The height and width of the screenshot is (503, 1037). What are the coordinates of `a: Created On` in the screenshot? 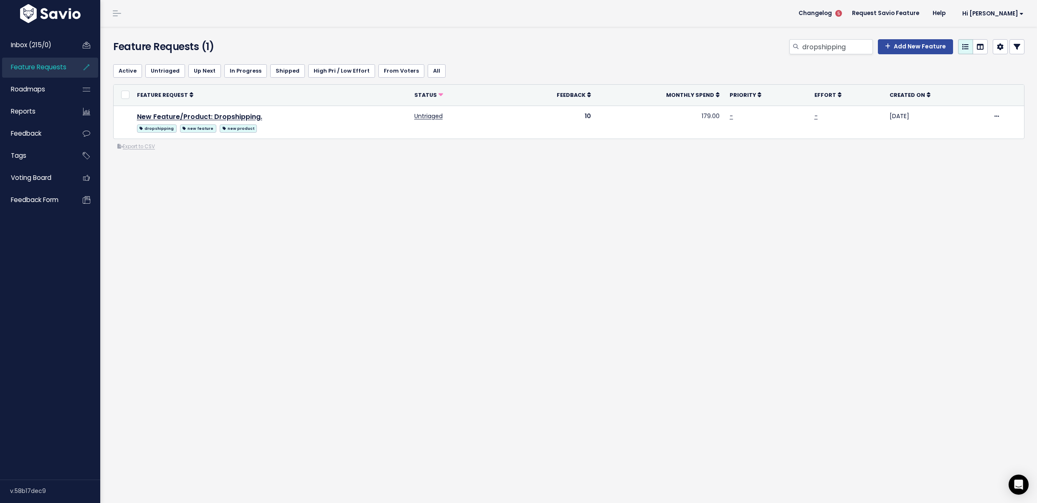 It's located at (910, 95).